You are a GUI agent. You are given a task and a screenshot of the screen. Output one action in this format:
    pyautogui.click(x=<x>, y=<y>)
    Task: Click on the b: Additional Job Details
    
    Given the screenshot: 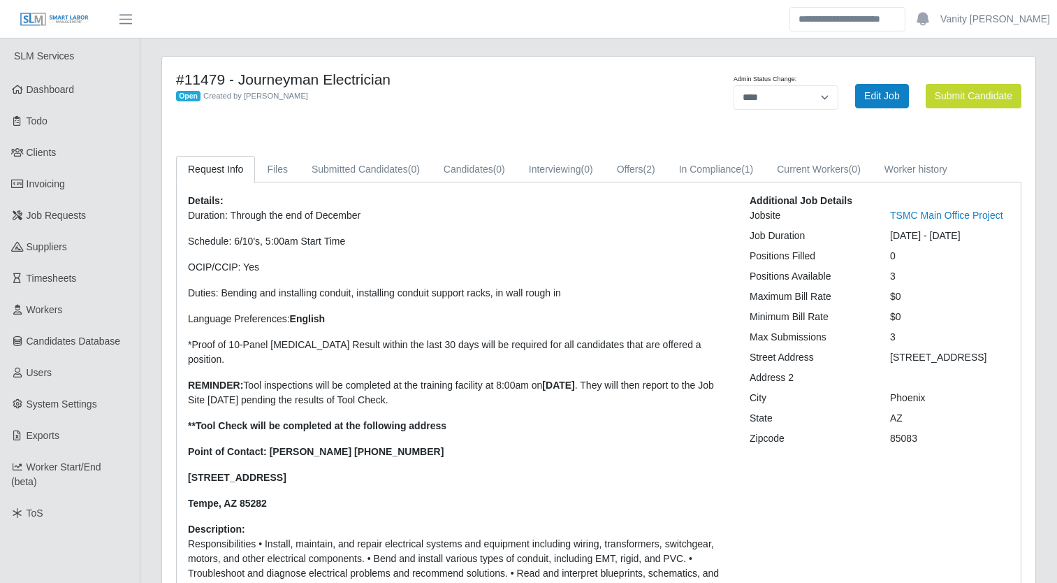 What is the action you would take?
    pyautogui.click(x=801, y=200)
    